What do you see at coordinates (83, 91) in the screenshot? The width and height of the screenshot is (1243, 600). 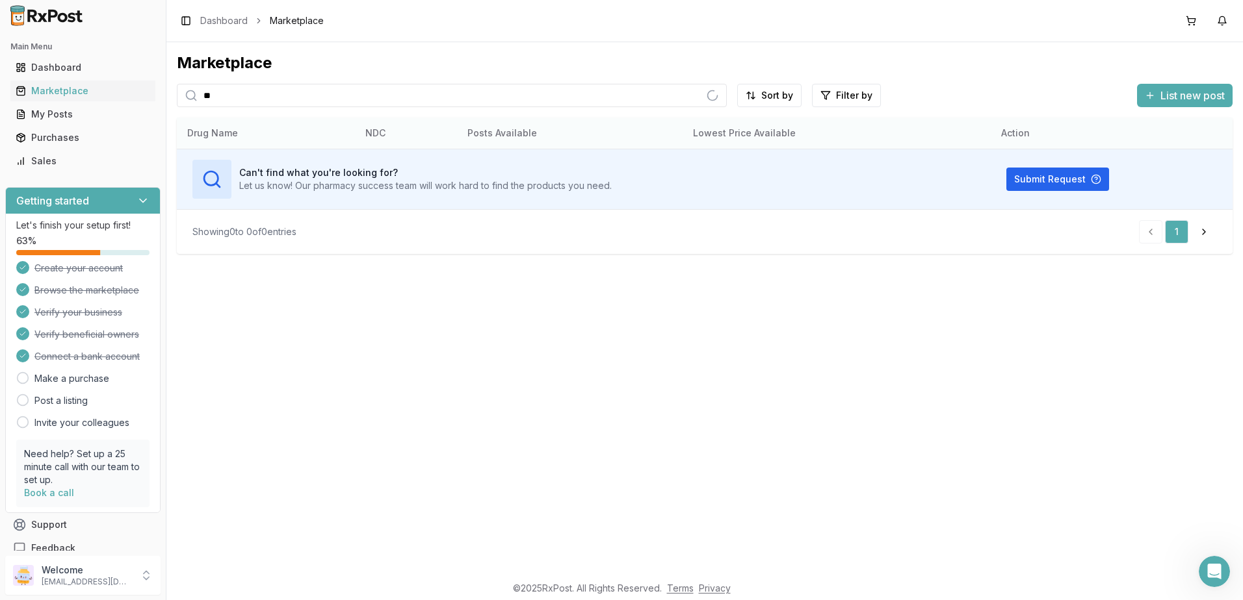 I see `a: Marketplace` at bounding box center [83, 91].